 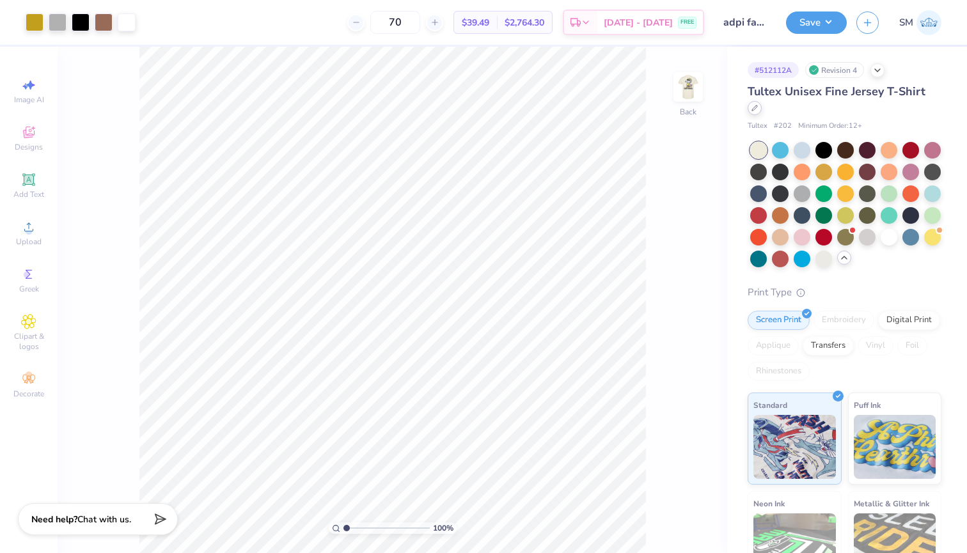 I want to click on span: Standard, so click(x=770, y=405).